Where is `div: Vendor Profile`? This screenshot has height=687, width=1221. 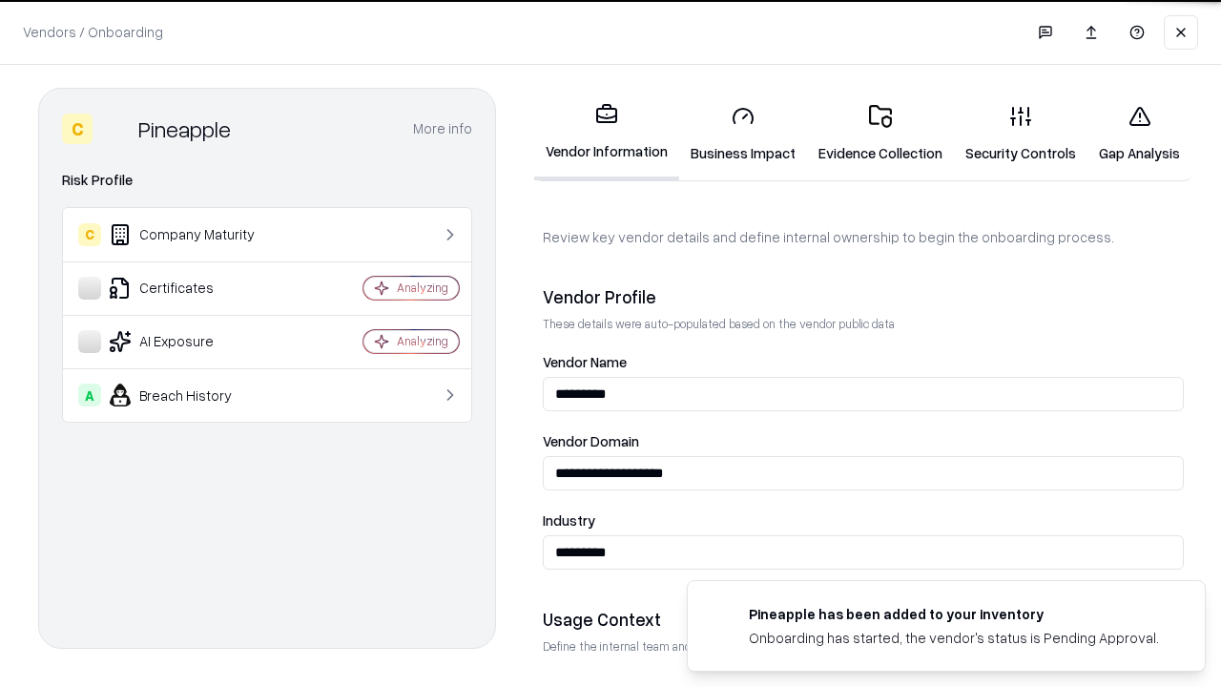 div: Vendor Profile is located at coordinates (863, 297).